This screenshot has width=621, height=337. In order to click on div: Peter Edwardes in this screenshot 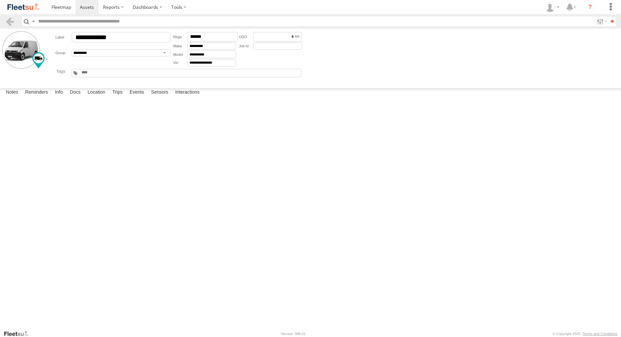, I will do `click(552, 7)`.